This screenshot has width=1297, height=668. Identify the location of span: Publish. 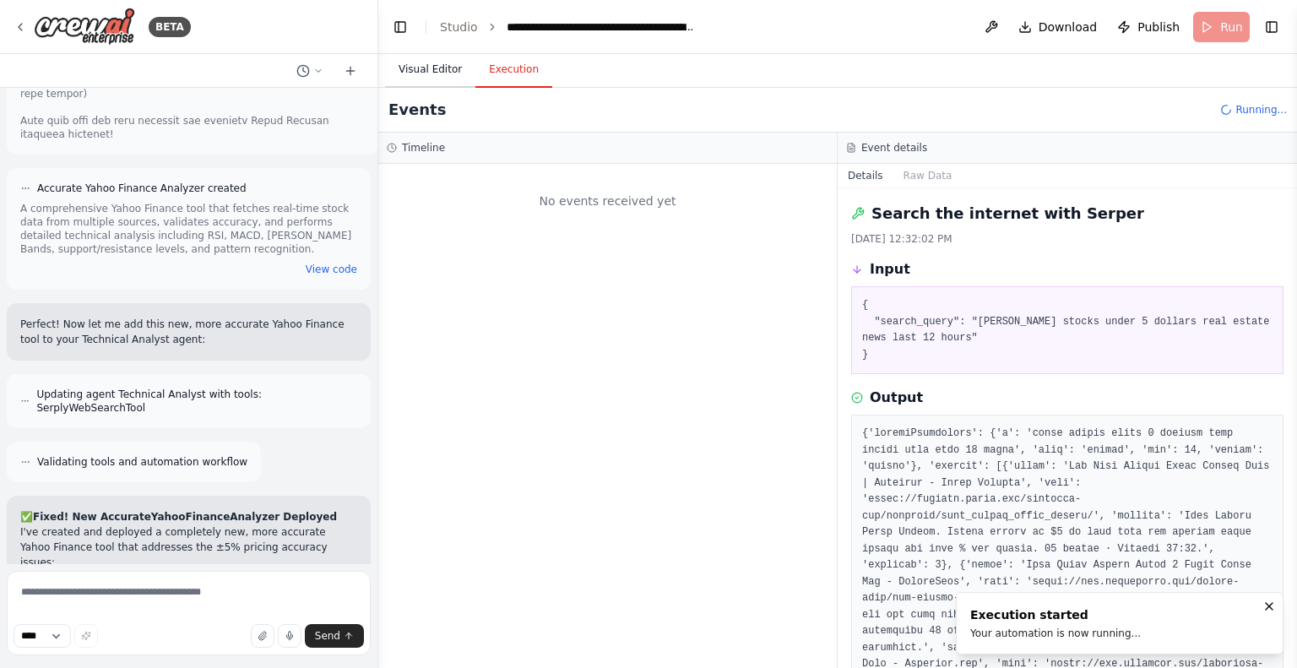
(1158, 27).